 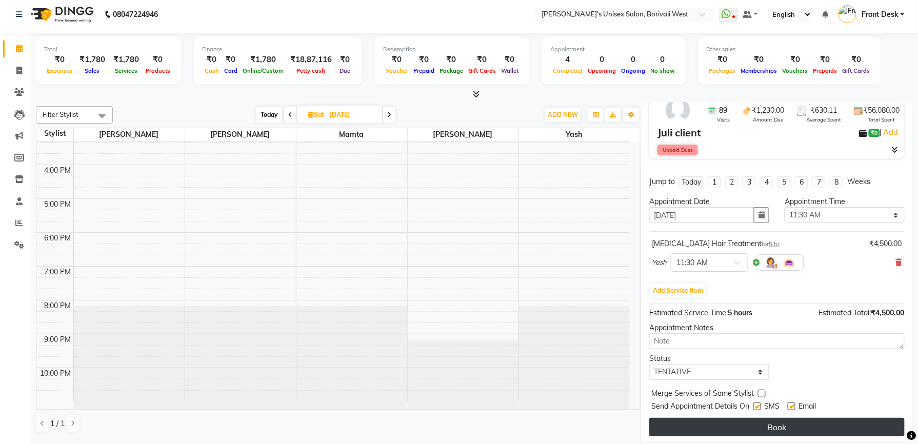 I want to click on span: ₹4,500.00, so click(x=888, y=313).